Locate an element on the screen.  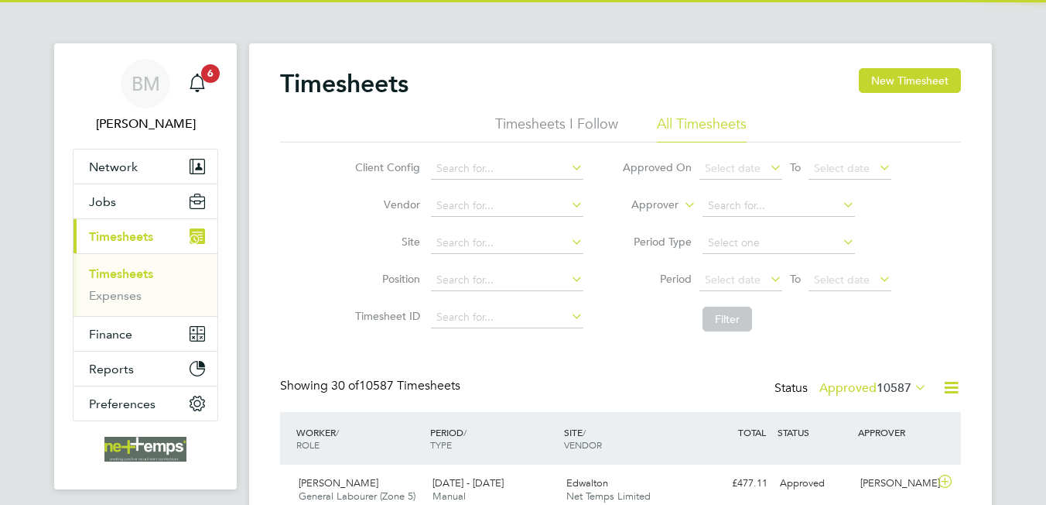
label: Site is located at coordinates (385, 241).